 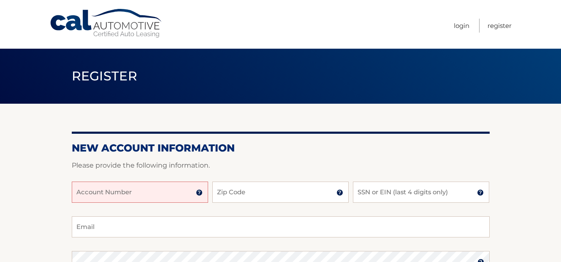 What do you see at coordinates (281, 226) in the screenshot?
I see `input: Email` at bounding box center [281, 226].